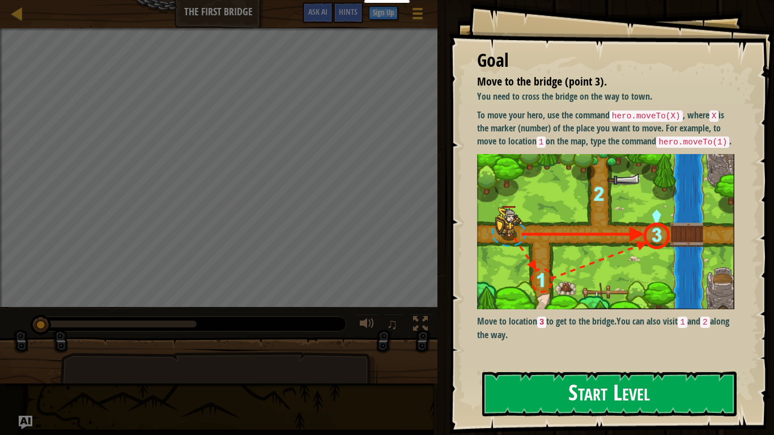  What do you see at coordinates (692, 142) in the screenshot?
I see `code: hero.moveTo(1)` at bounding box center [692, 142].